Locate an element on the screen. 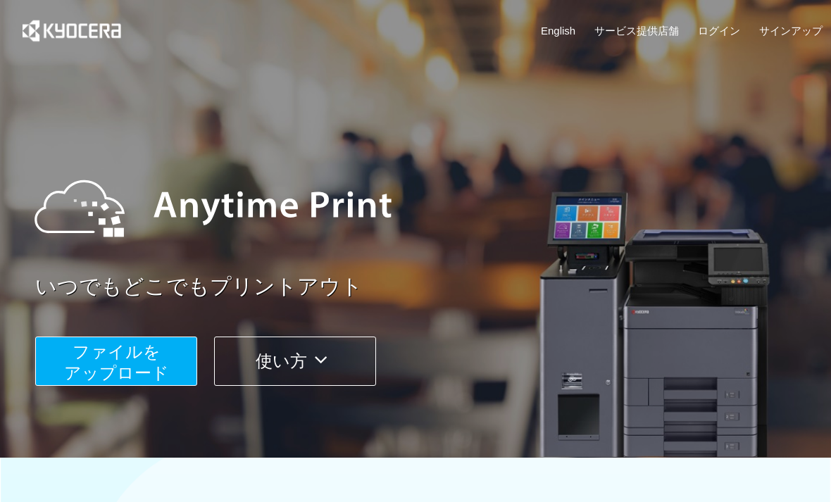  a: サインアップ is located at coordinates (791, 30).